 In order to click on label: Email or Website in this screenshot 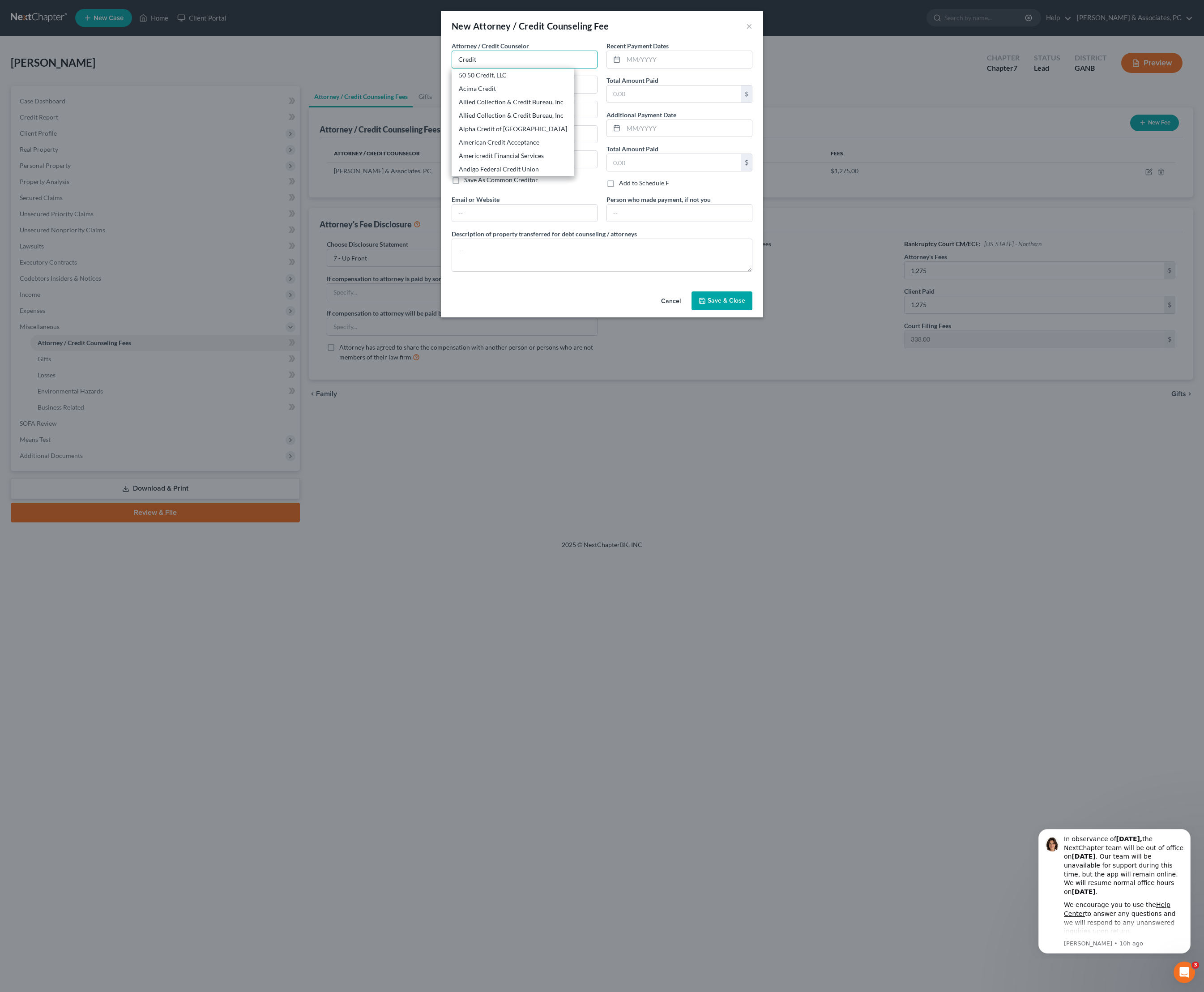, I will do `click(475, 199)`.